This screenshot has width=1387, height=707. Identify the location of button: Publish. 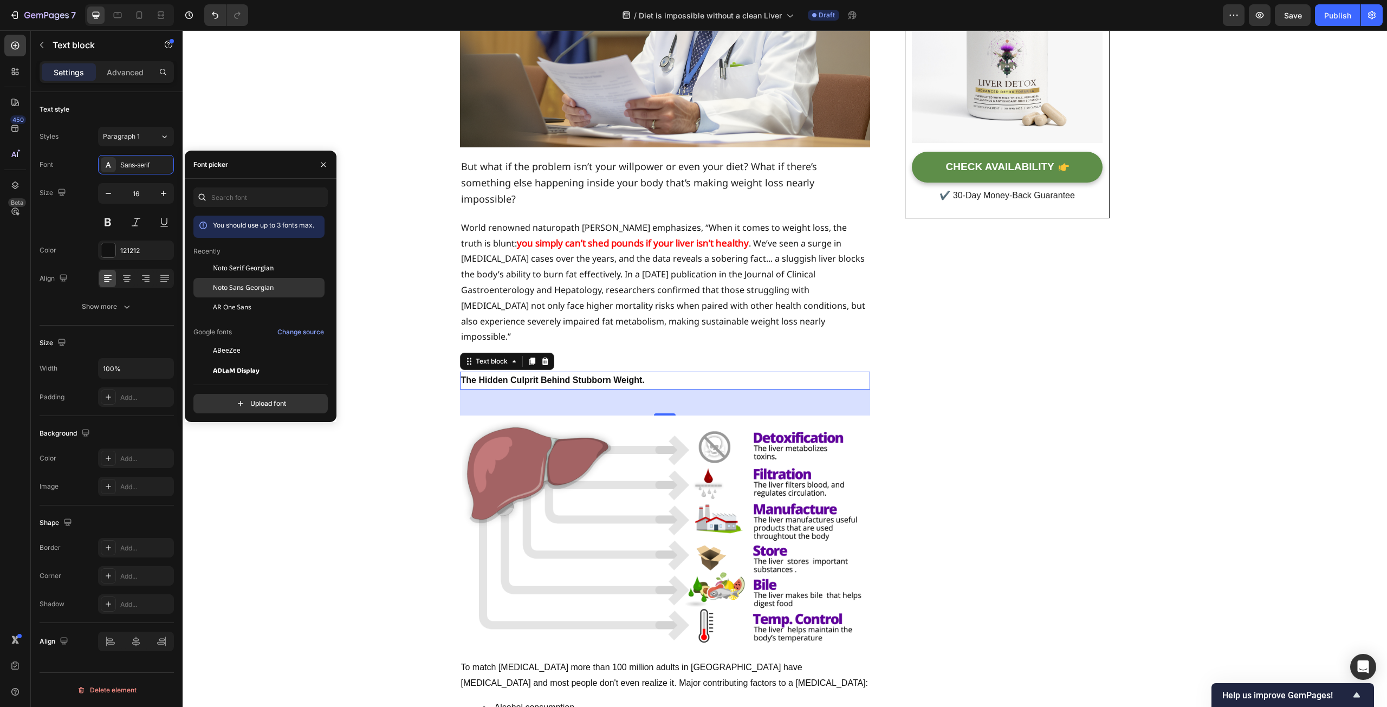
(1338, 15).